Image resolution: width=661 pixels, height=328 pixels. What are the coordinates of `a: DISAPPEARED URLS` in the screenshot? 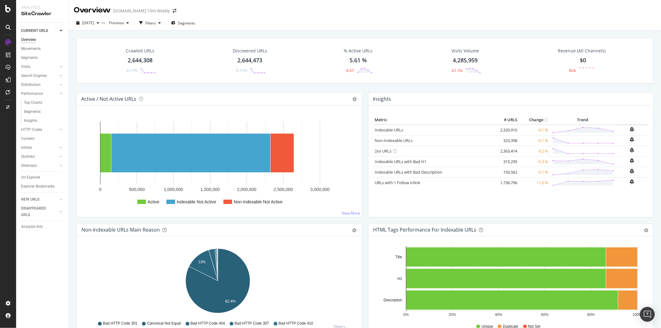 It's located at (39, 212).